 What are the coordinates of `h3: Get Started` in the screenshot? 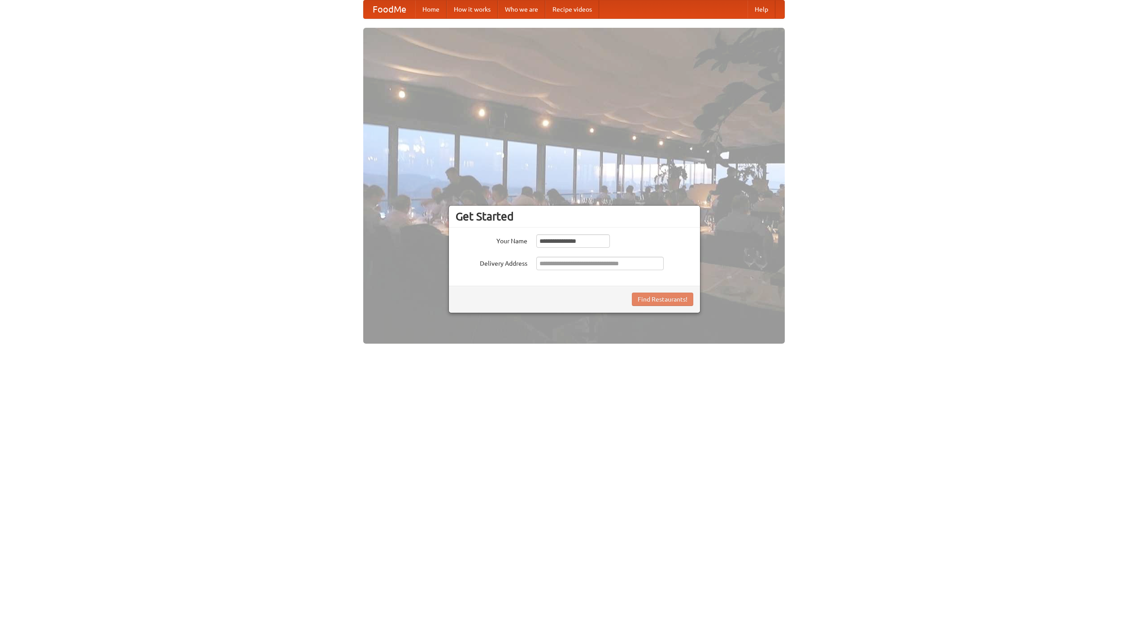 It's located at (574, 217).